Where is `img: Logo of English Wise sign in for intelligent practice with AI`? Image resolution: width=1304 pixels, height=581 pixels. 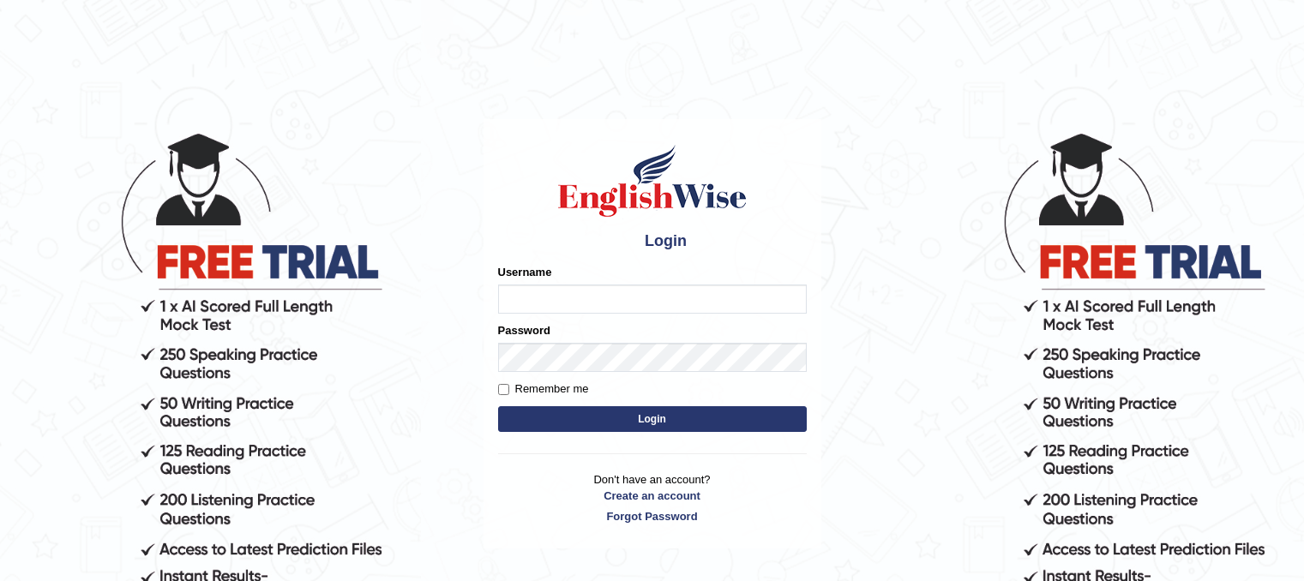 img: Logo of English Wise sign in for intelligent practice with AI is located at coordinates (652, 181).